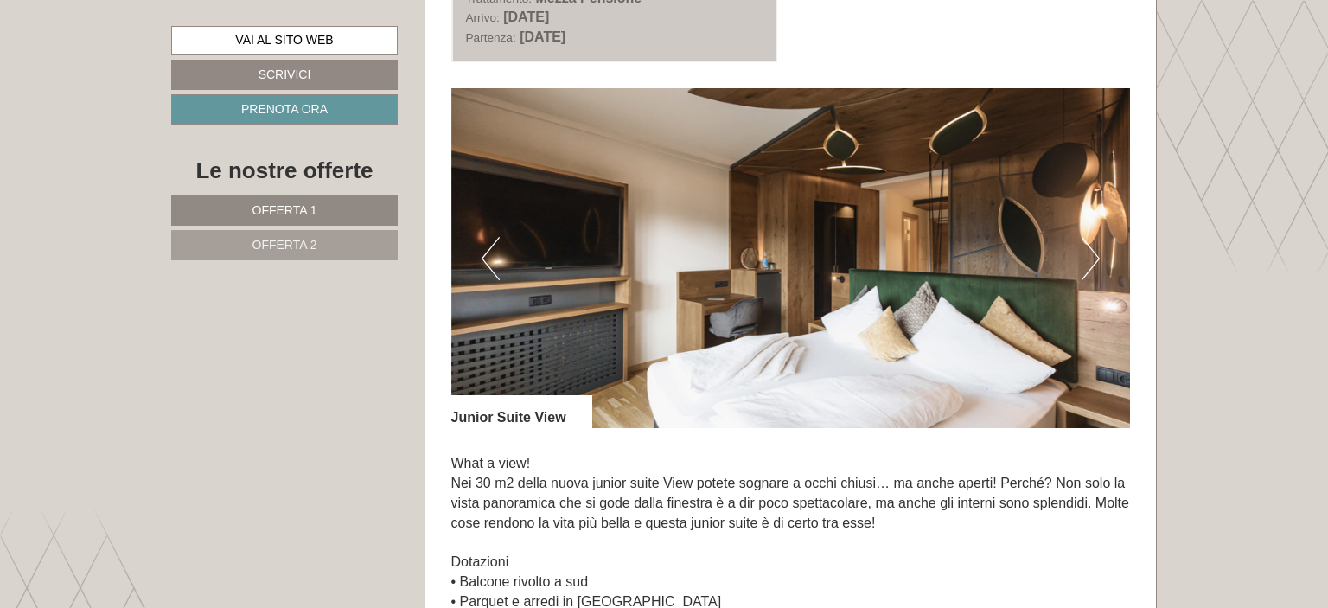  What do you see at coordinates (284, 41) in the screenshot?
I see `a: Vai al sito web` at bounding box center [284, 41].